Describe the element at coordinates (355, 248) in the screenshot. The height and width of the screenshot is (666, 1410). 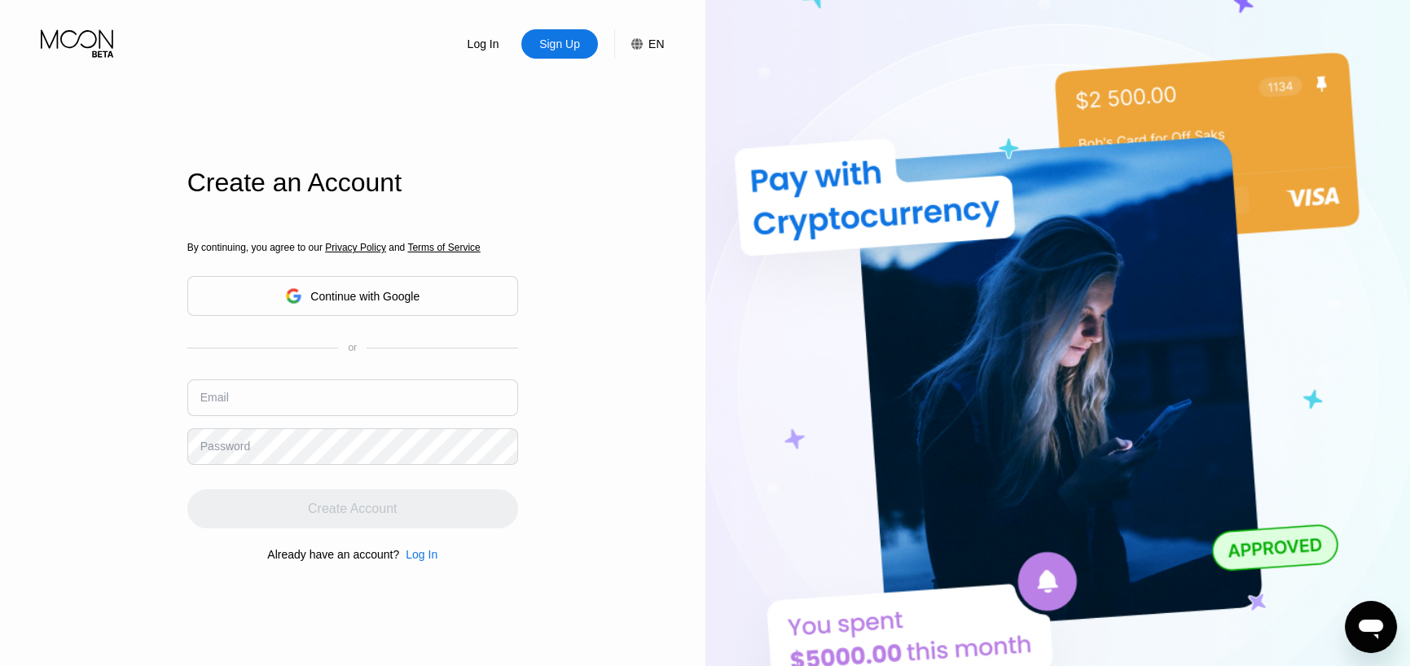
I see `span: Privacy Policy` at that location.